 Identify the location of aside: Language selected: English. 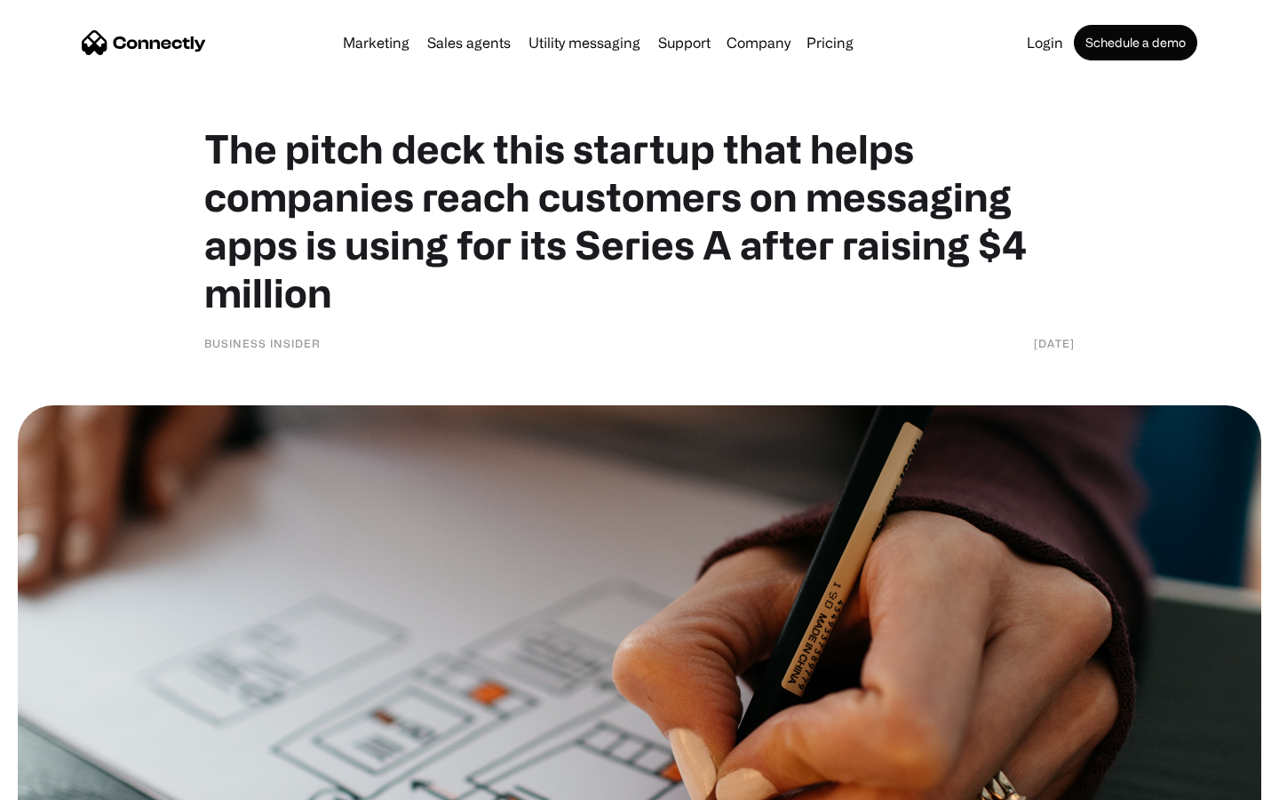
(62, 781).